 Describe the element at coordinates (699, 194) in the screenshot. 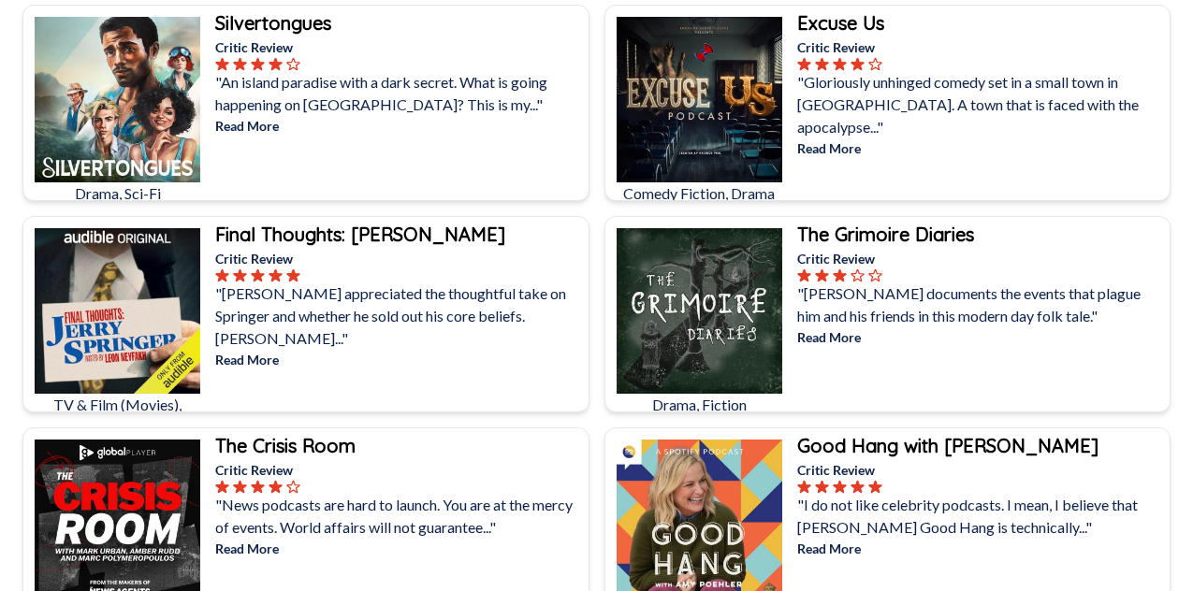

I see `p: Comedy Fiction, Drama` at that location.